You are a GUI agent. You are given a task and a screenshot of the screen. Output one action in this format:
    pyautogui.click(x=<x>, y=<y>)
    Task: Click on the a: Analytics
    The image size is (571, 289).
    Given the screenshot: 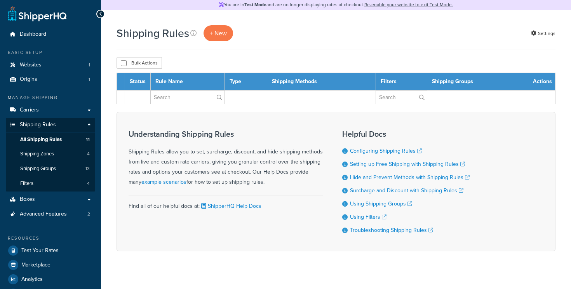 What is the action you would take?
    pyautogui.click(x=50, y=279)
    